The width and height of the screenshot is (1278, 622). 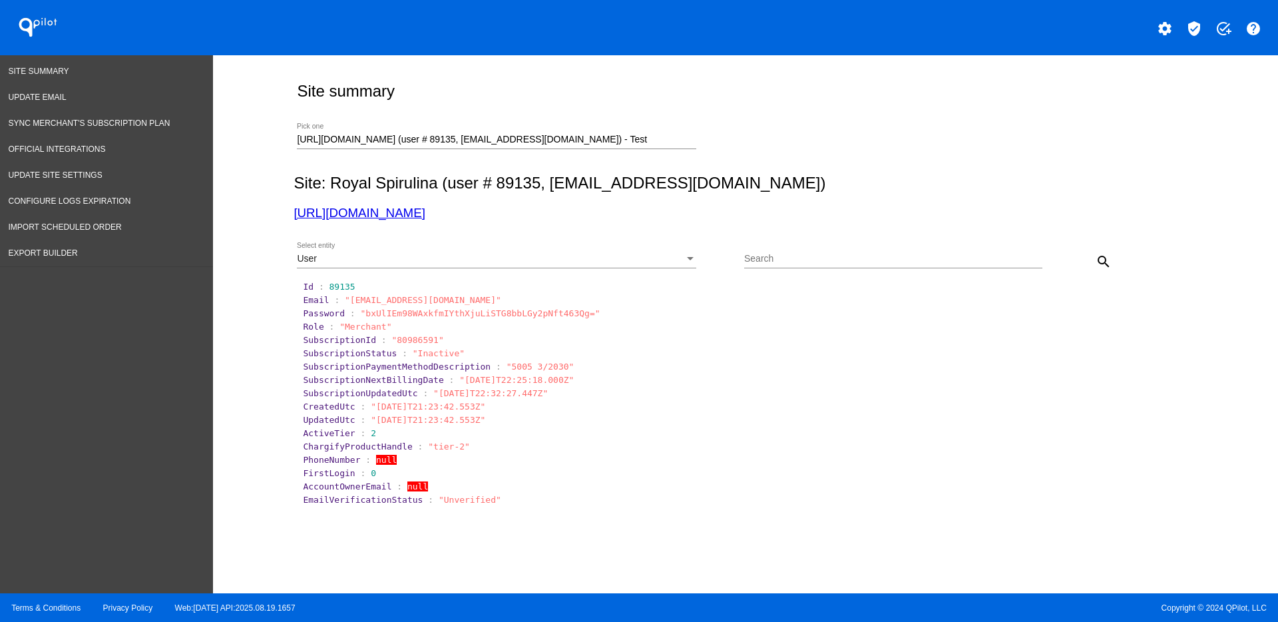 I want to click on span: 2, so click(x=374, y=433).